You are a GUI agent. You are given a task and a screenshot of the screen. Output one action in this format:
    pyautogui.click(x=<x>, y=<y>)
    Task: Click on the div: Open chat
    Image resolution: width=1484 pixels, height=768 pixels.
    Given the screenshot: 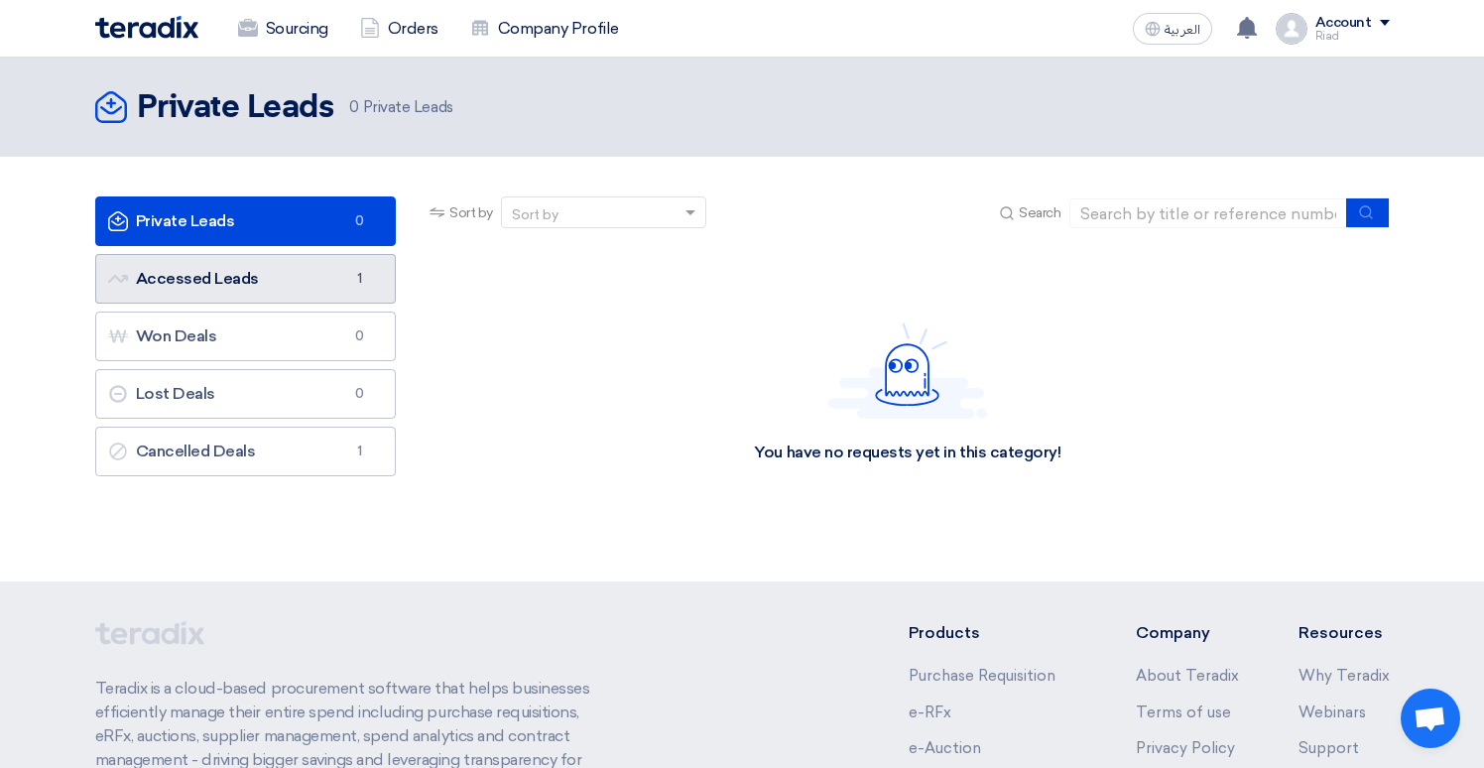 What is the action you would take?
    pyautogui.click(x=1430, y=718)
    